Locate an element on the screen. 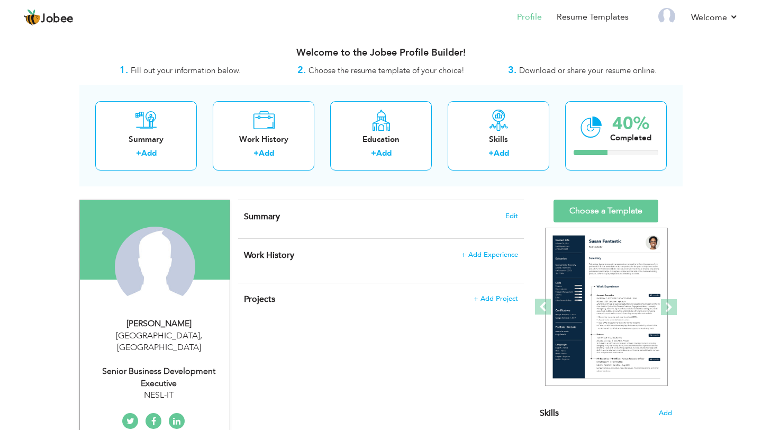 This screenshot has height=430, width=762. span: + Add Experience is located at coordinates (490, 255).